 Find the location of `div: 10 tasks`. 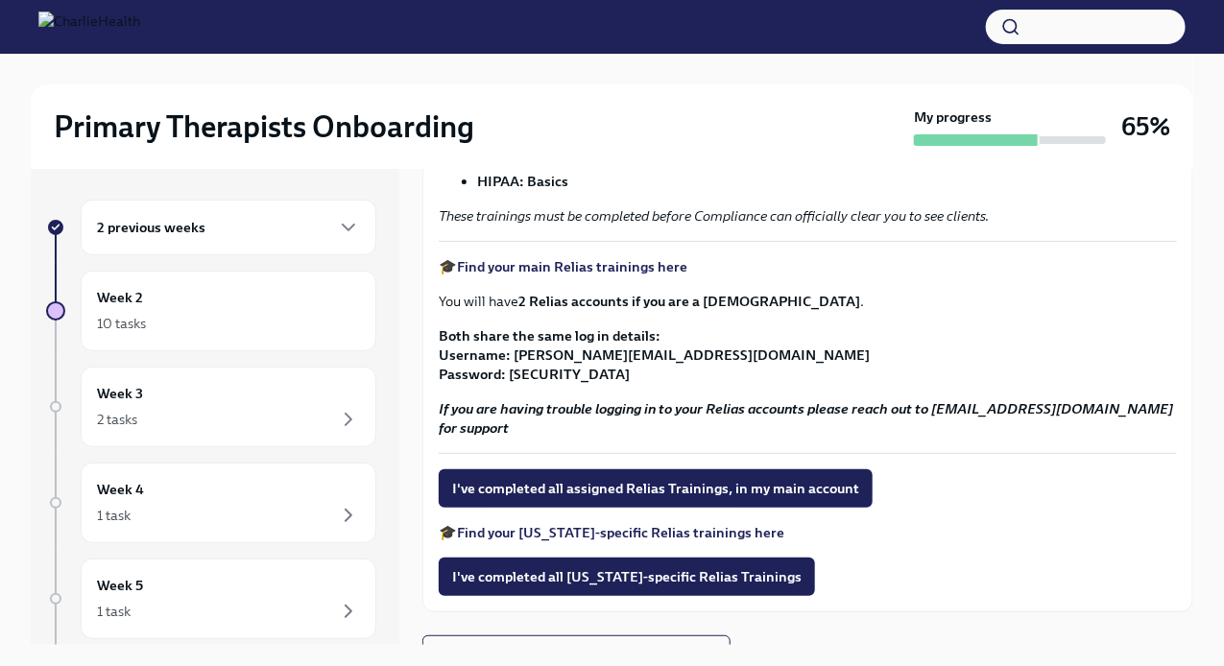

div: 10 tasks is located at coordinates (121, 323).